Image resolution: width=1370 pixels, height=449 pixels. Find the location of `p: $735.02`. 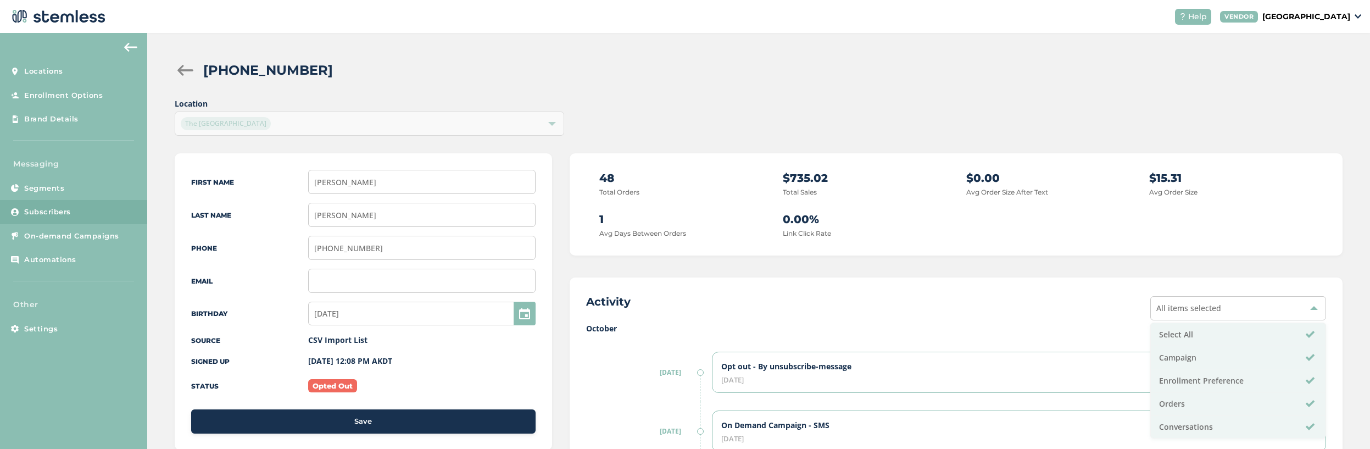

p: $735.02 is located at coordinates (865, 178).